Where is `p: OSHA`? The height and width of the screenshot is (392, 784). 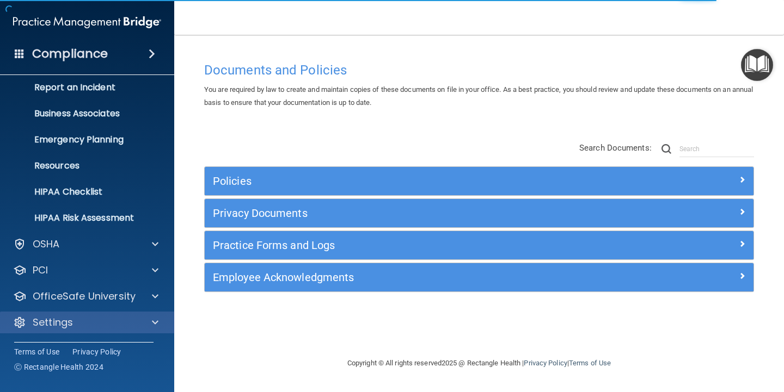 p: OSHA is located at coordinates (46, 244).